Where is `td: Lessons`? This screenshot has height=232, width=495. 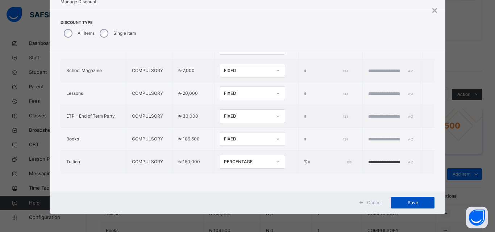
td: Lessons is located at coordinates (93, 93).